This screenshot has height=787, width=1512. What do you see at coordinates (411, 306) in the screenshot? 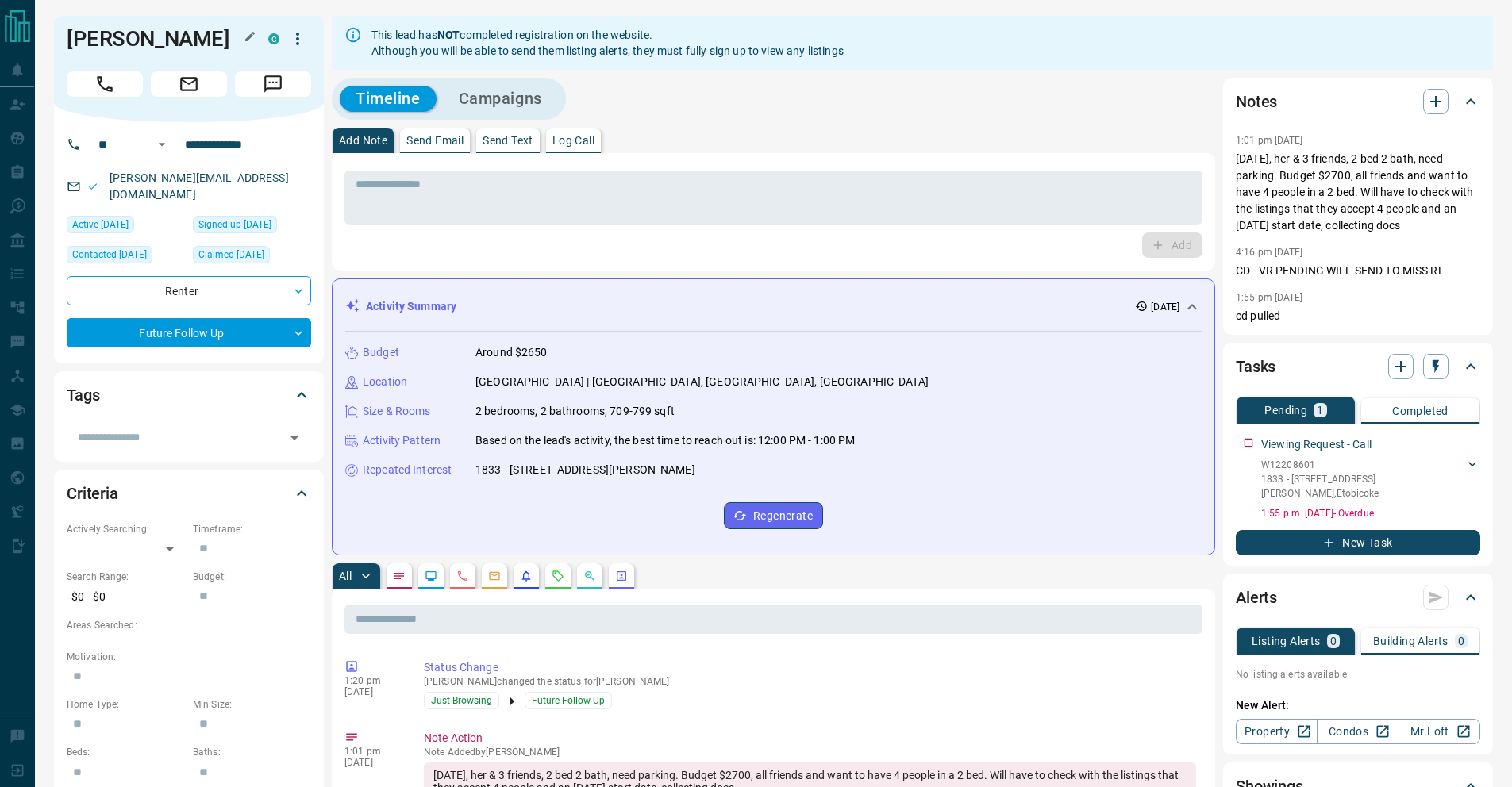
I see `p: Activity Summary` at bounding box center [411, 306].